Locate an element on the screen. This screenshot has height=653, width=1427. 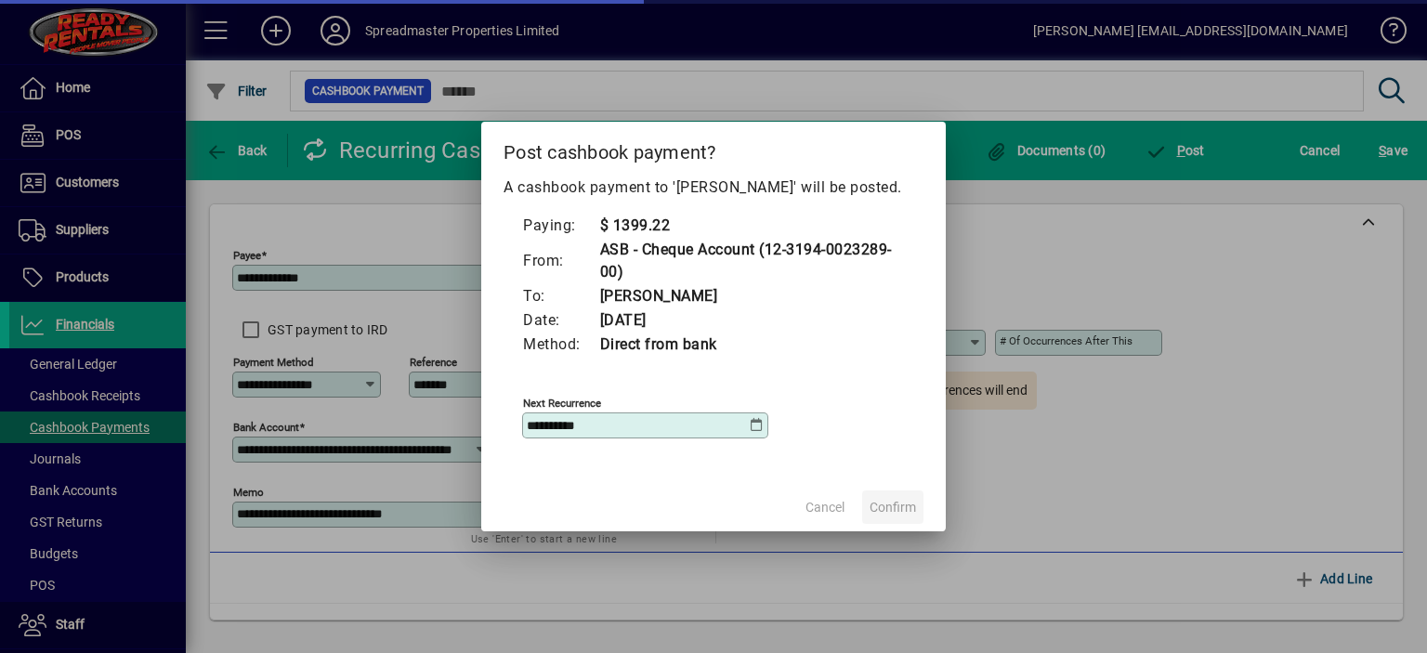
mat-label: Next recurrence is located at coordinates (562, 403).